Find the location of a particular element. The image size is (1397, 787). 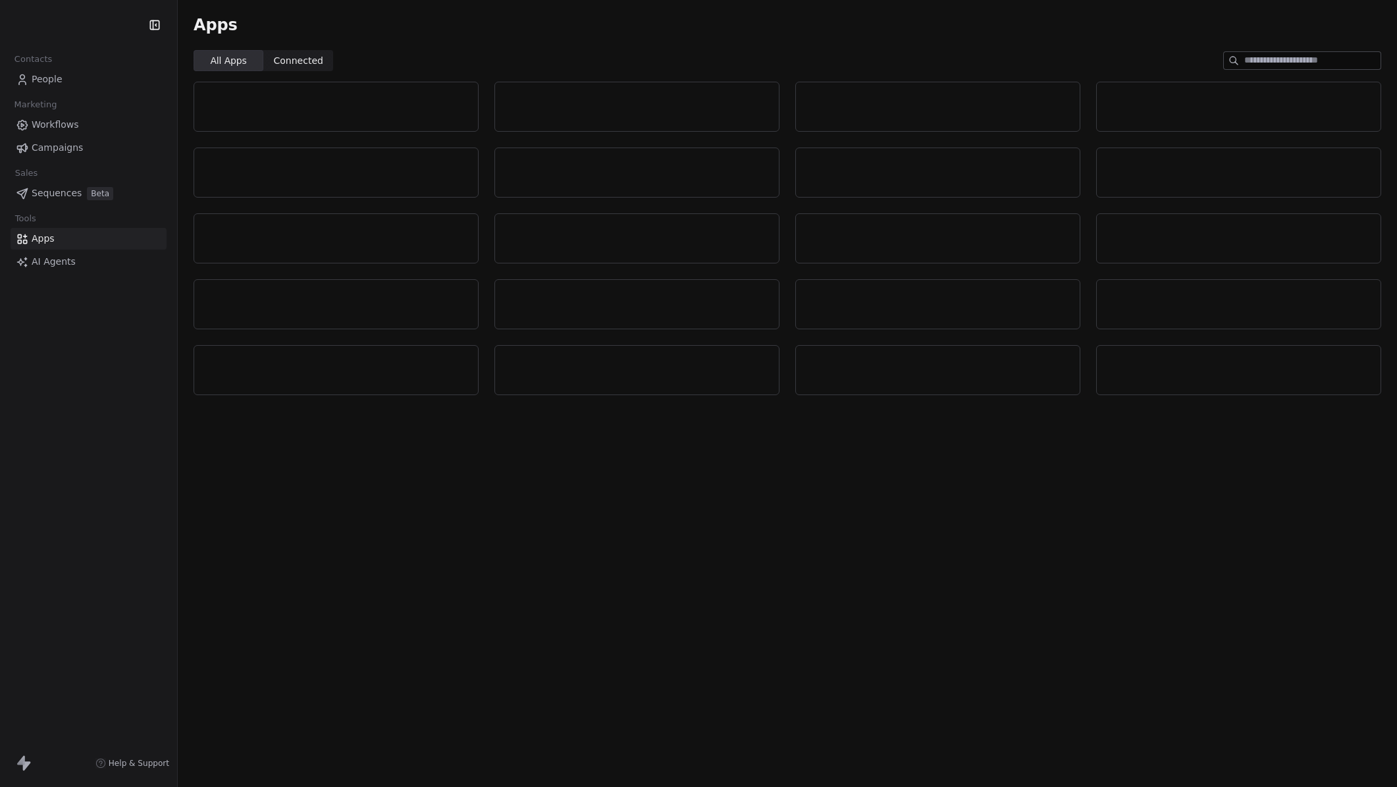

span: Campaigns is located at coordinates (57, 147).